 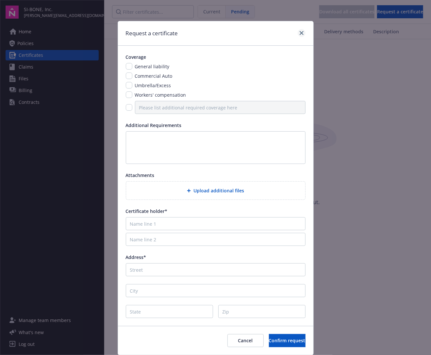 I want to click on button: Confirm request, so click(x=287, y=341).